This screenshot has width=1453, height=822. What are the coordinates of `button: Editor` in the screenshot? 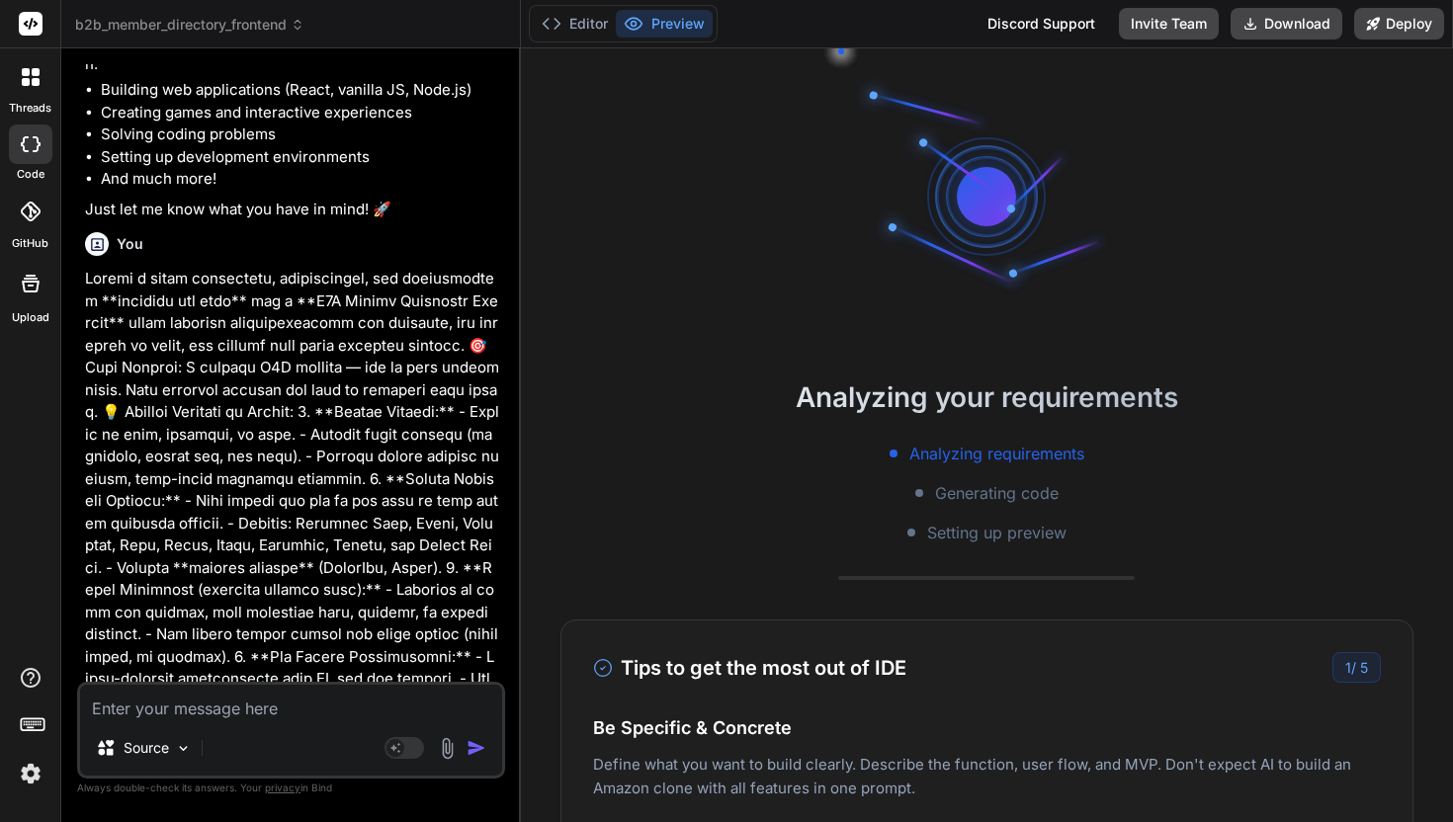 It's located at (574, 24).